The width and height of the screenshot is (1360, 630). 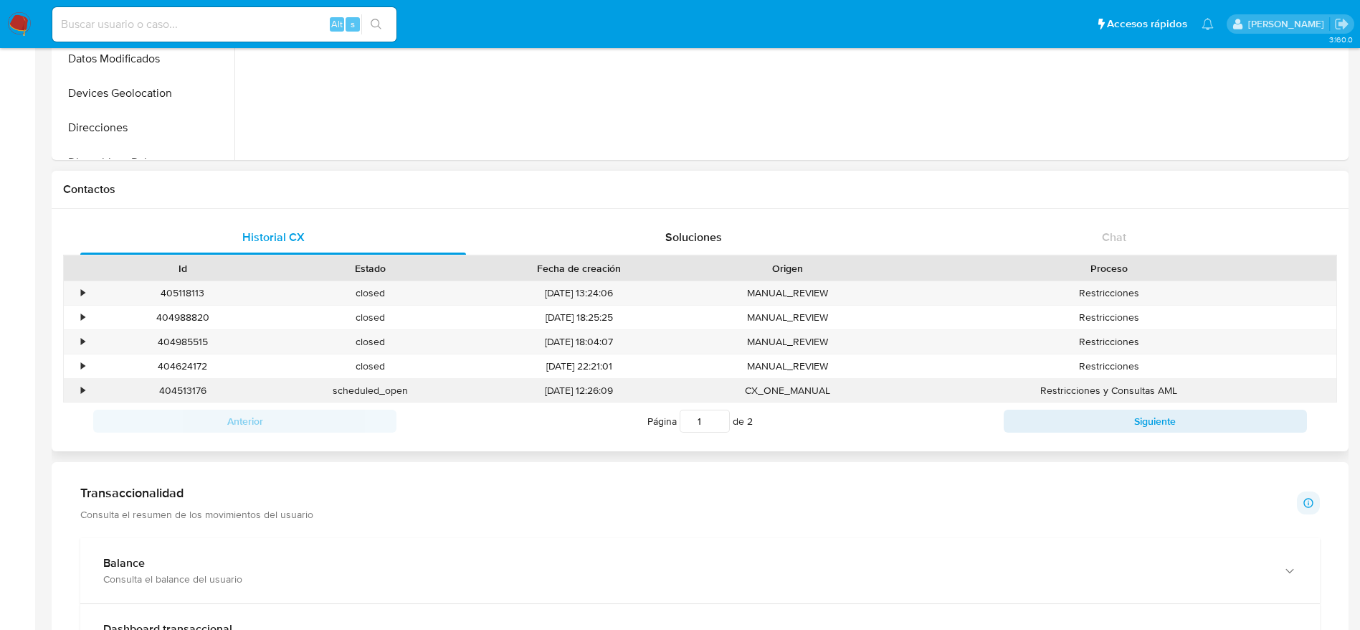 I want to click on div: 404513176, so click(x=183, y=390).